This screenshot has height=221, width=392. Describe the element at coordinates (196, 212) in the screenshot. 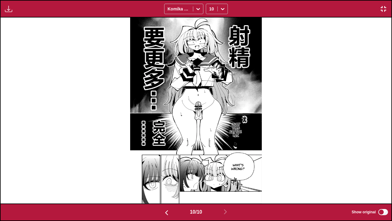

I see `span: 10 / 10` at that location.